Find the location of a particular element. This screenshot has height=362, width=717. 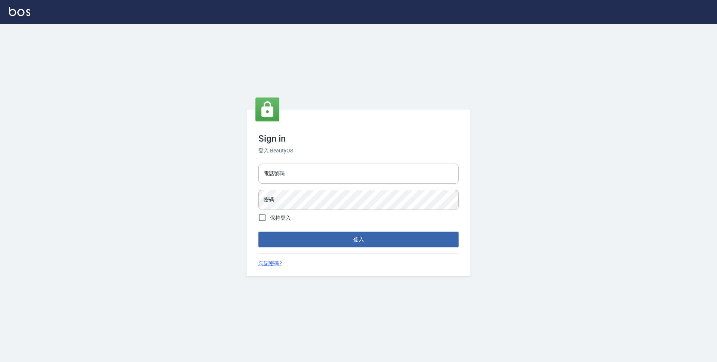

button: 登入 is located at coordinates (358, 239).